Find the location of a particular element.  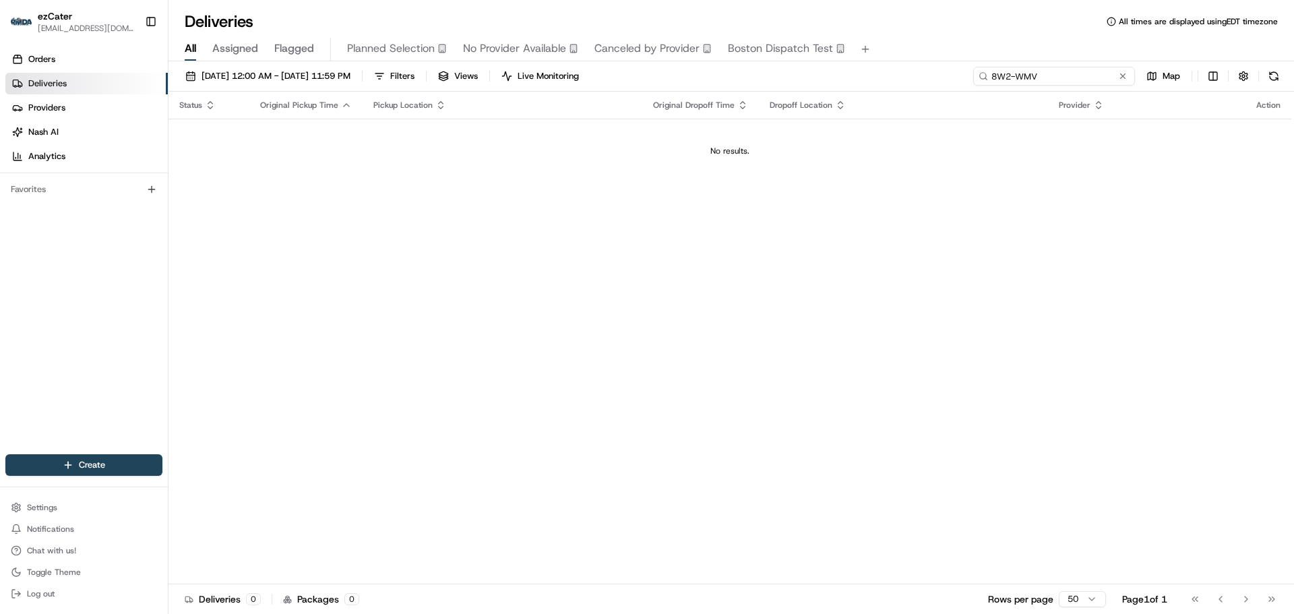

span: Views is located at coordinates (466, 76).